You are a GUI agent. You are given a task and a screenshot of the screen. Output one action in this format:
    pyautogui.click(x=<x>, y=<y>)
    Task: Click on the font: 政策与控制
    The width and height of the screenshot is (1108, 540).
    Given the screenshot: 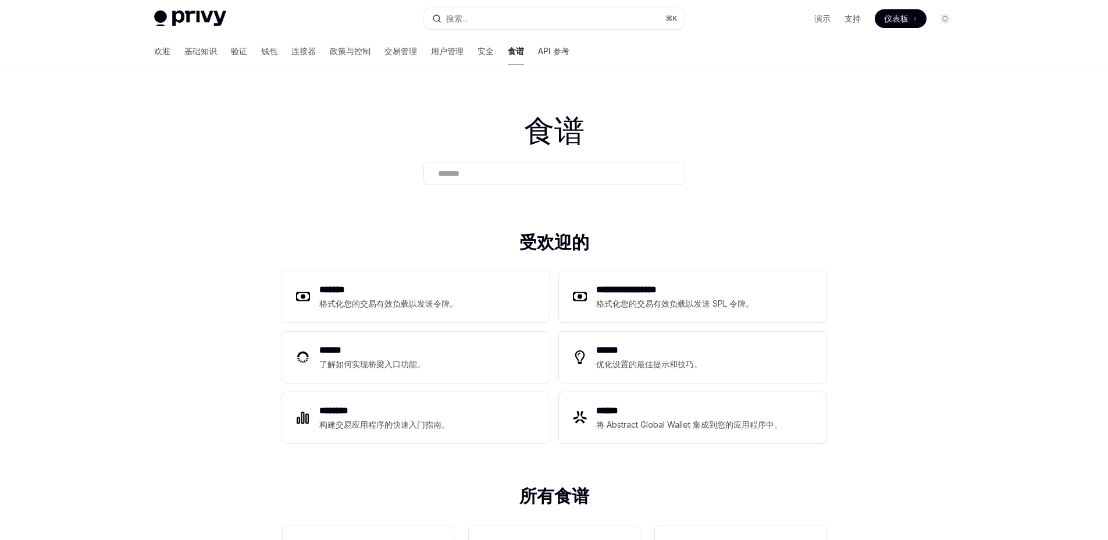 What is the action you would take?
    pyautogui.click(x=350, y=51)
    